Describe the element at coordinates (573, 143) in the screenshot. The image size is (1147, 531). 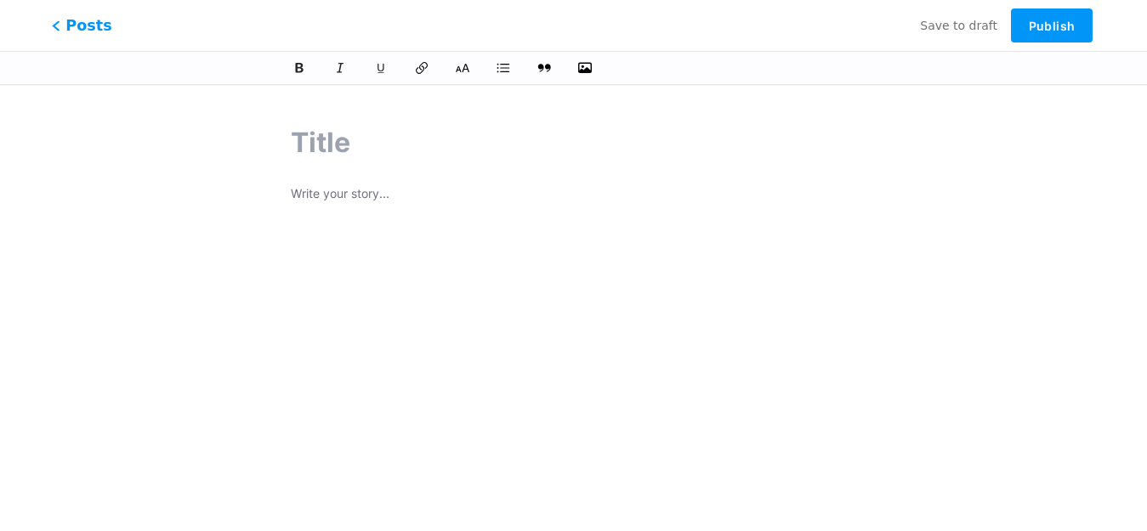
I see `input: Title` at that location.